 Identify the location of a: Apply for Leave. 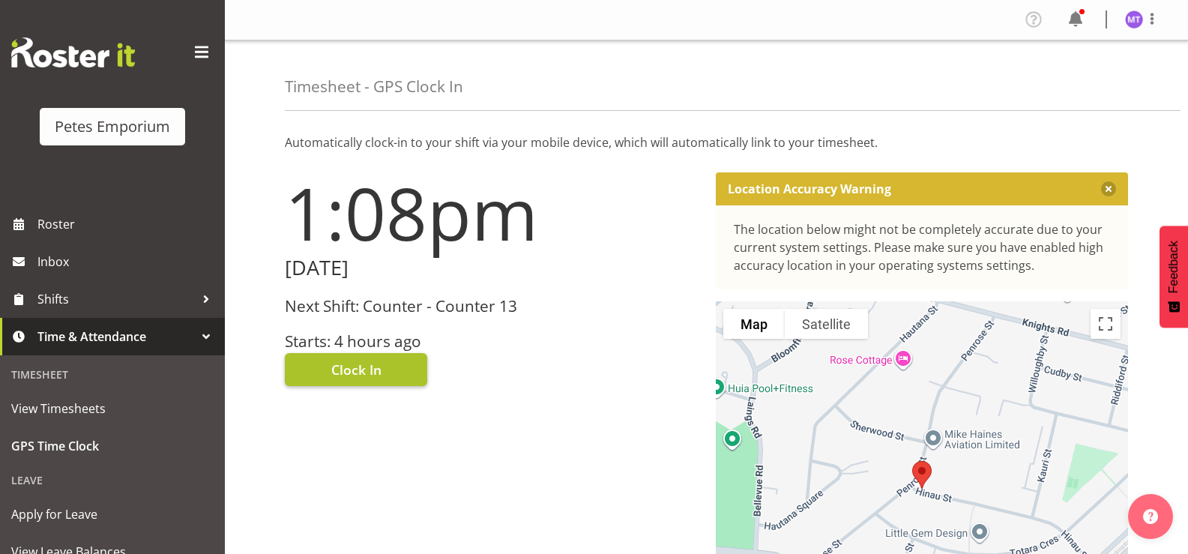
(112, 514).